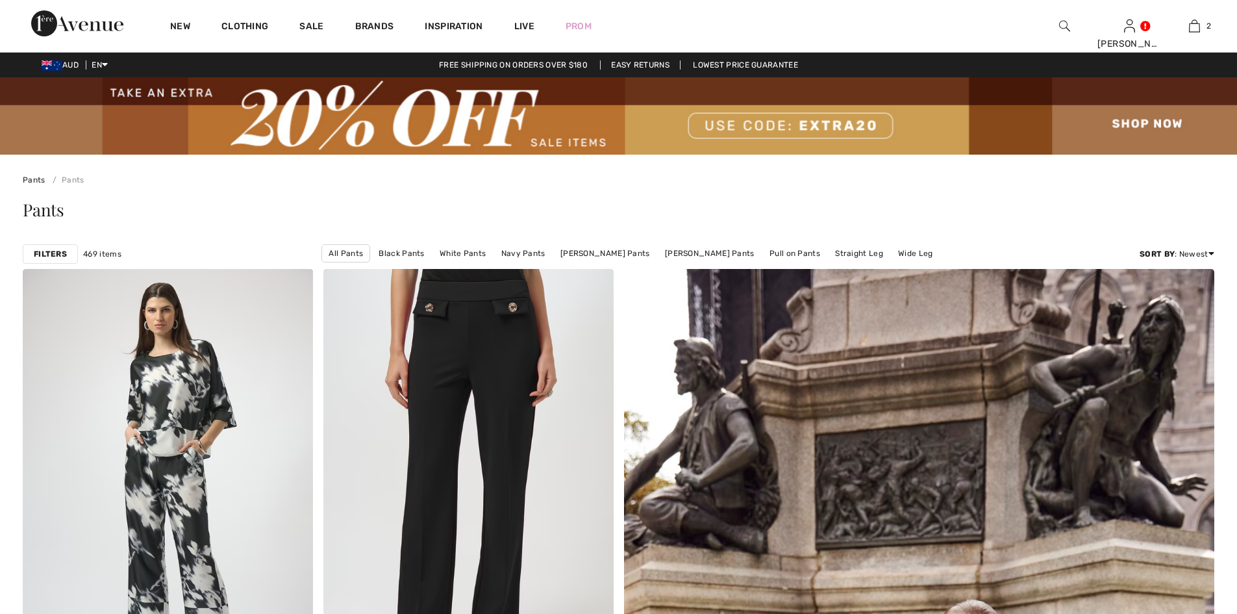  I want to click on a: Sale, so click(311, 27).